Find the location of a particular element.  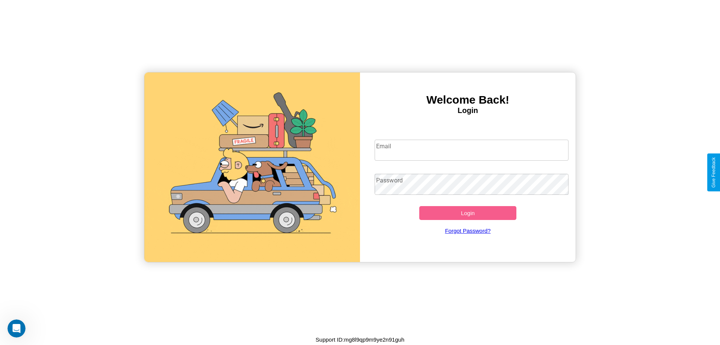

button: Login is located at coordinates (468, 213).